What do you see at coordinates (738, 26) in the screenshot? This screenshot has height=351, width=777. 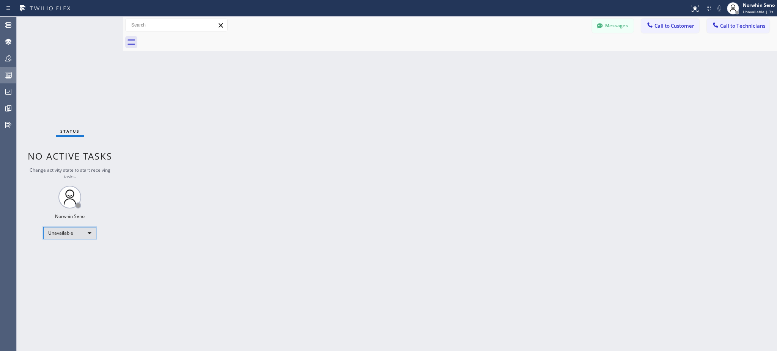 I see `button: Call to Technicians` at bounding box center [738, 26].